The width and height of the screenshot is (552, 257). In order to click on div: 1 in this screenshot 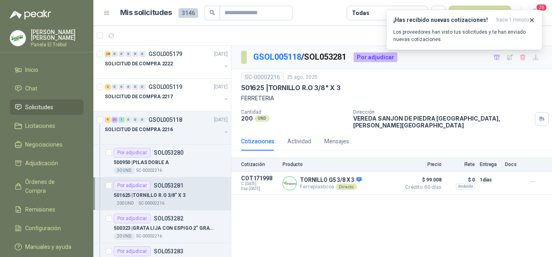, I will do `click(121, 120)`.